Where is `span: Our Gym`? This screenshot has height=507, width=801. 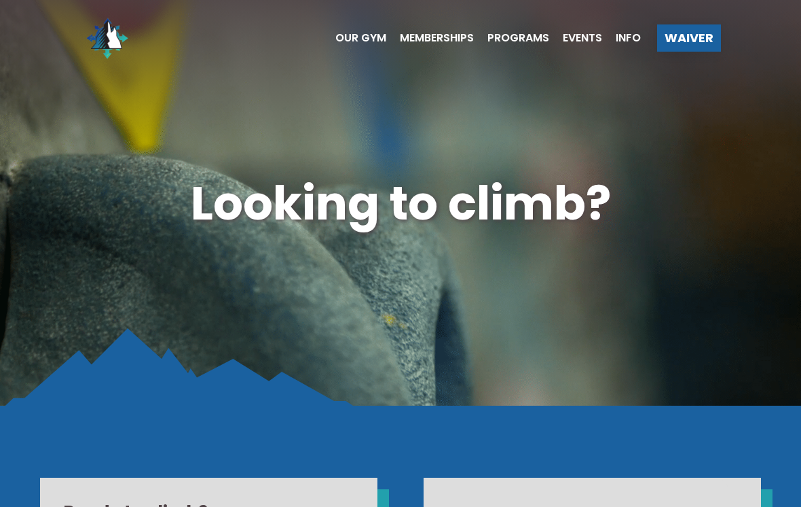
span: Our Gym is located at coordinates (361, 38).